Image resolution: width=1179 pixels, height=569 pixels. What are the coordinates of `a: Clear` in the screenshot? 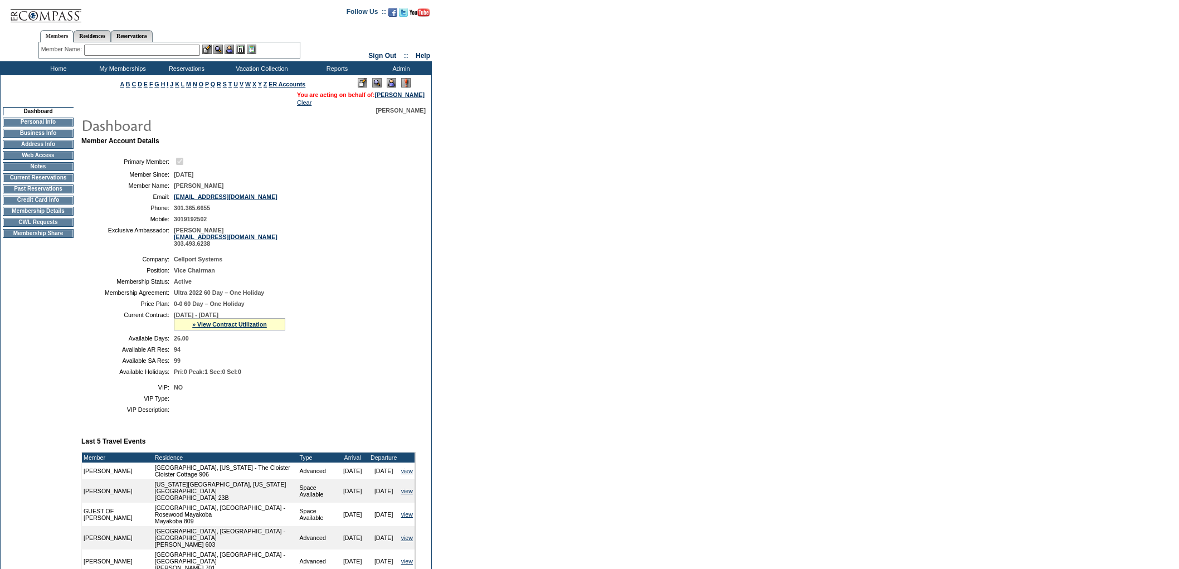 It's located at (304, 103).